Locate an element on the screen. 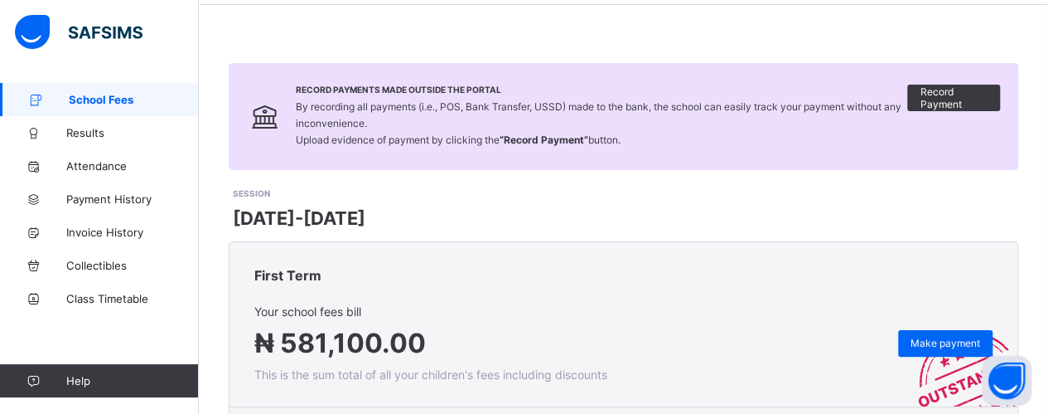  span: This is the sum total of all your children's fees including discounts is located at coordinates (431, 374).